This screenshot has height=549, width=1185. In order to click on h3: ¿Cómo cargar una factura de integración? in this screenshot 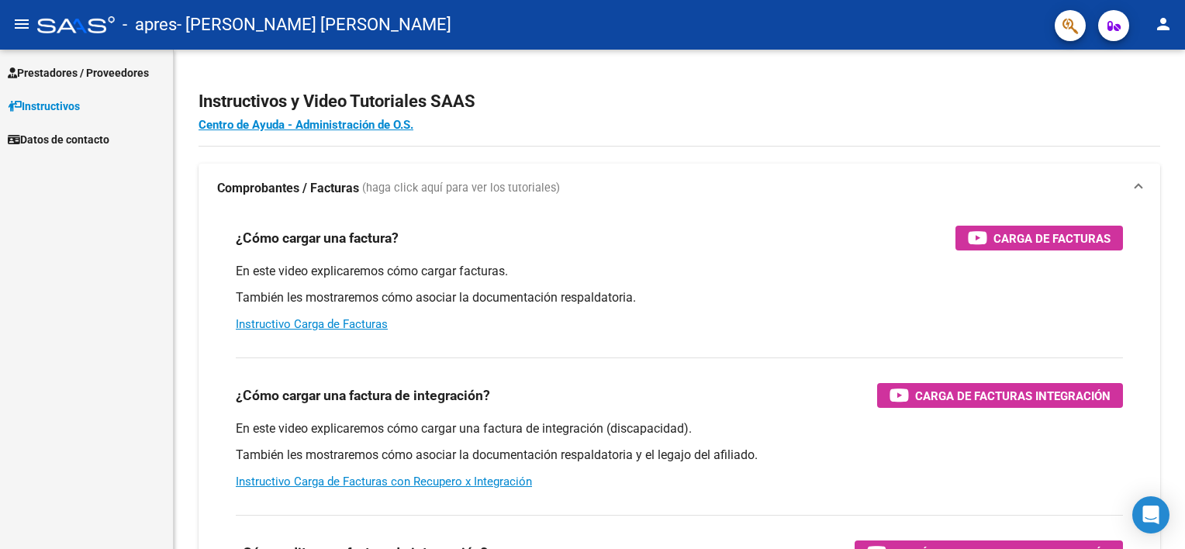, I will do `click(363, 396)`.